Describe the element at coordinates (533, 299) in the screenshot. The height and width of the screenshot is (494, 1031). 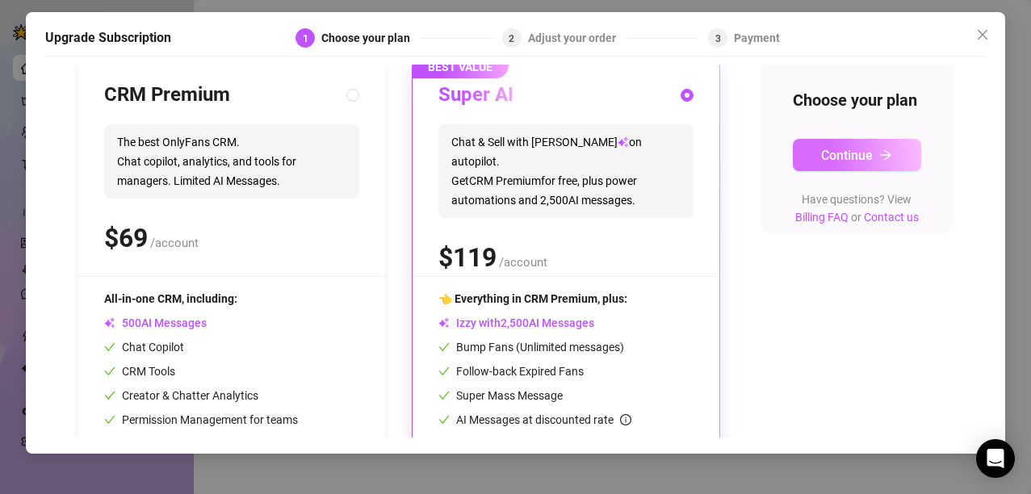
I see `span: 👈 Everything in CRM Premium, plus:` at that location.